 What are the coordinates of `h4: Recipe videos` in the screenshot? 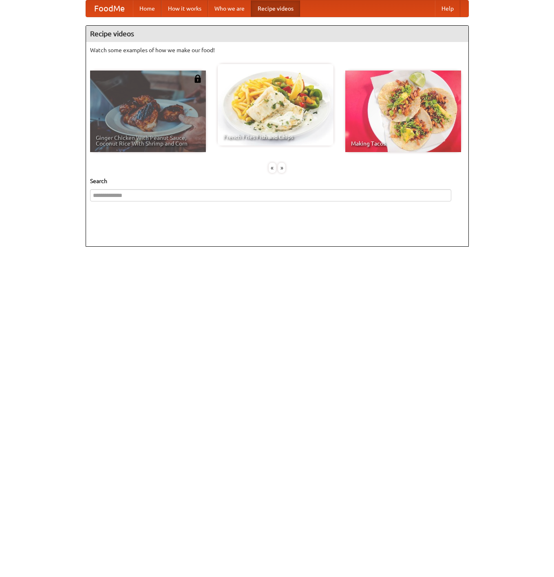 It's located at (277, 34).